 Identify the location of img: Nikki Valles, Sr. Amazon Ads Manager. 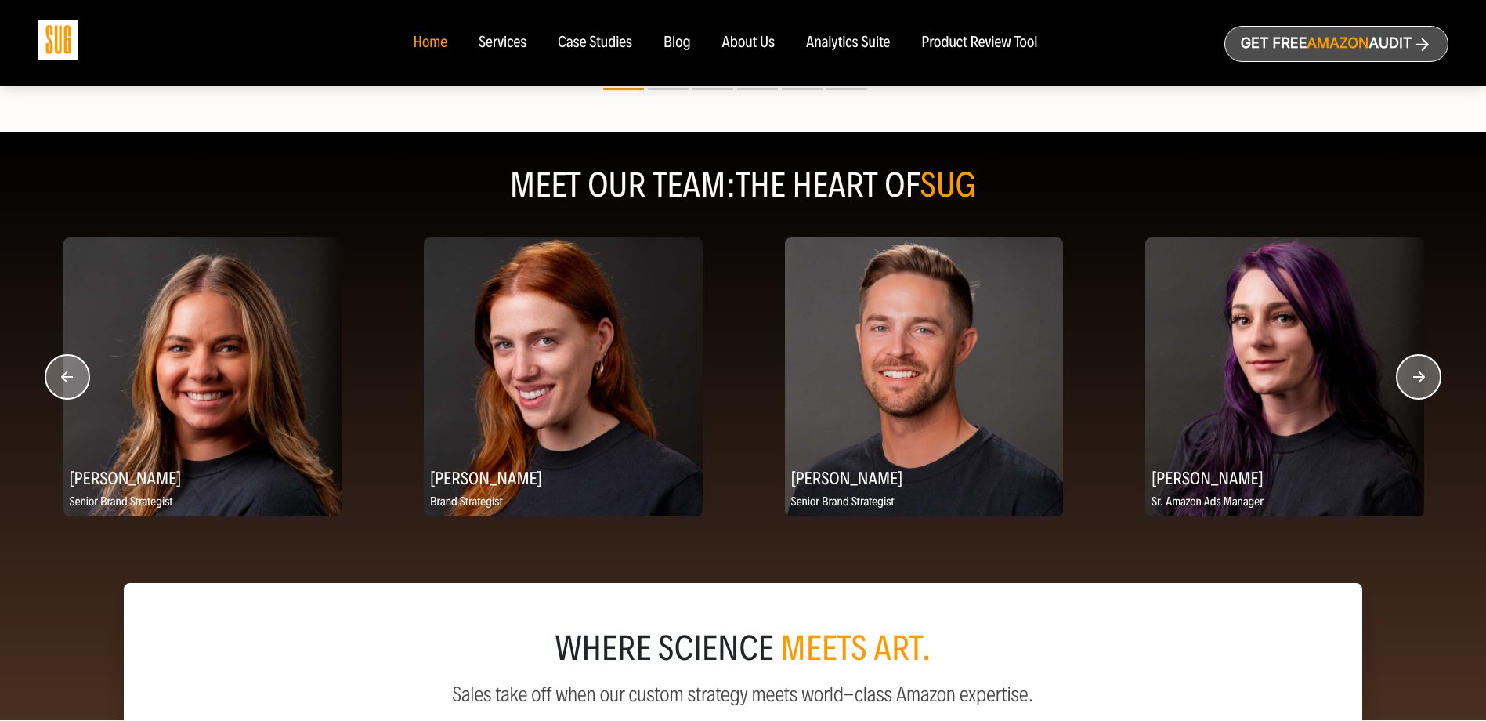
(1285, 377).